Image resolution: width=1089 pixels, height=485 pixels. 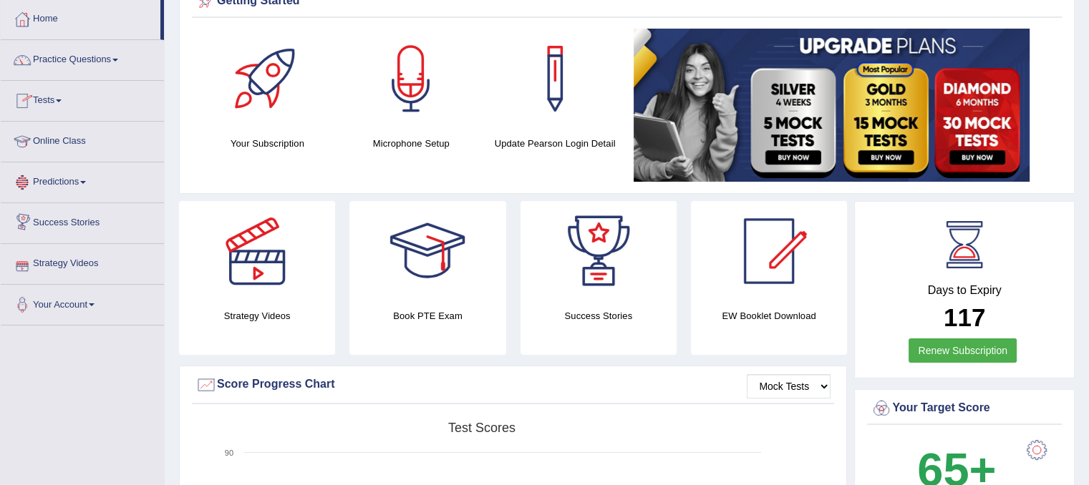 I want to click on a: Practice Questions, so click(x=82, y=58).